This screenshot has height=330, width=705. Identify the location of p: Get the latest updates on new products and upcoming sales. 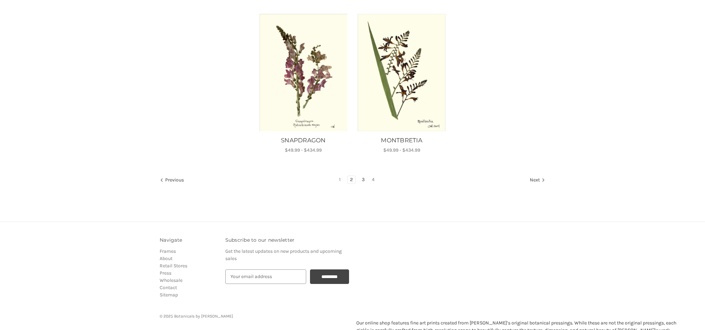
(287, 254).